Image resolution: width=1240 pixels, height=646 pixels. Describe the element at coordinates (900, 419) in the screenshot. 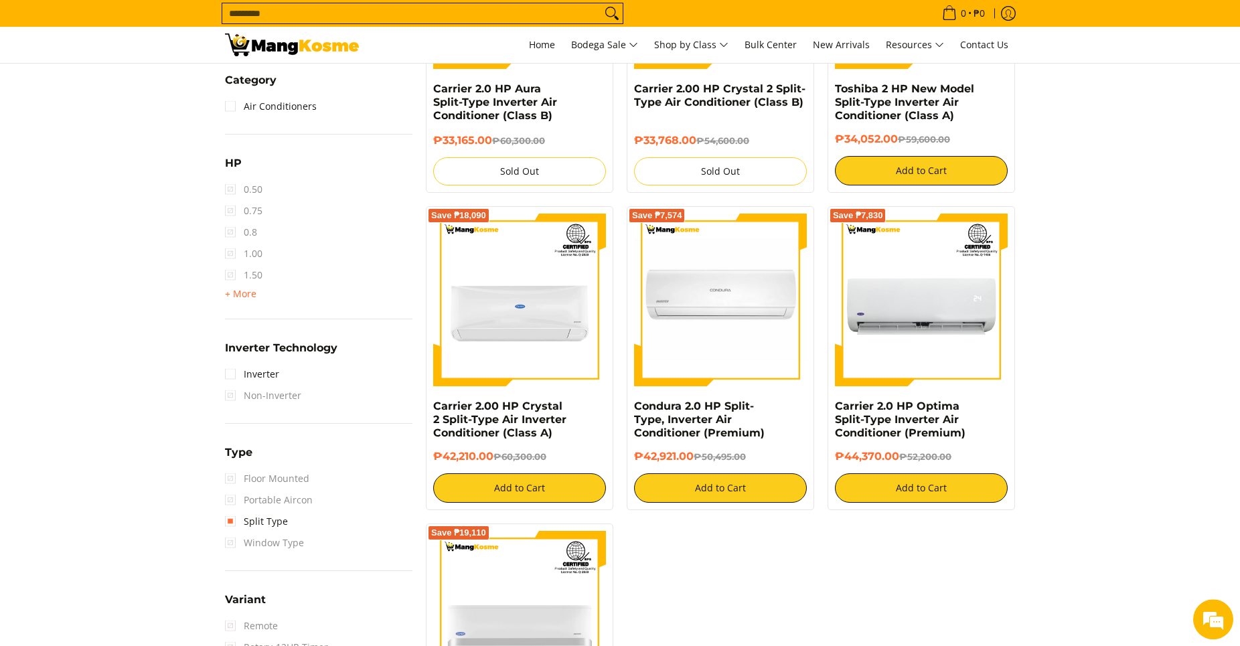

I see `a: Carrier 2.0 HP Optima Split-Type Inverter Air Conditioner (Premium)` at that location.